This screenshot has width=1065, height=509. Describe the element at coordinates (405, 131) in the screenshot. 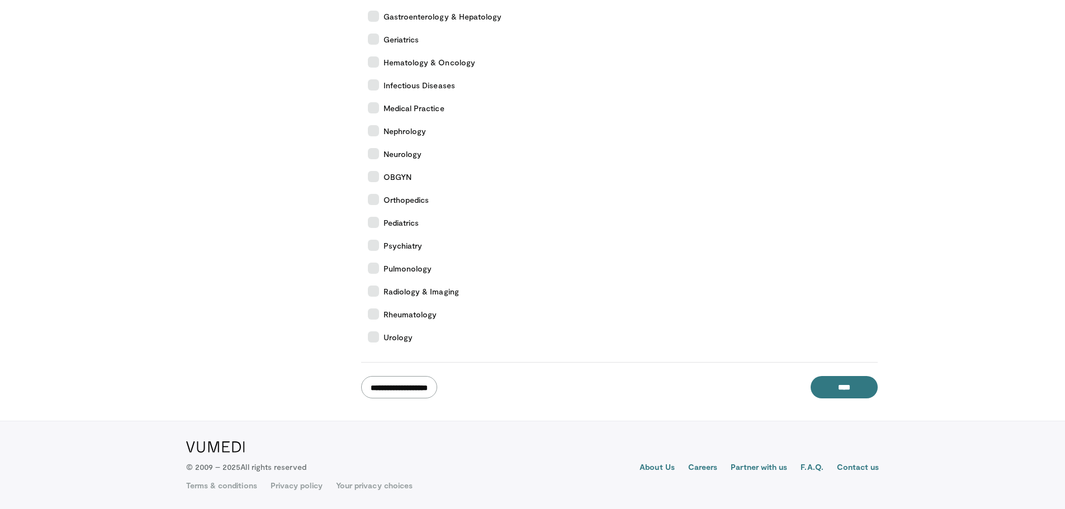

I see `span: Nephrology` at that location.